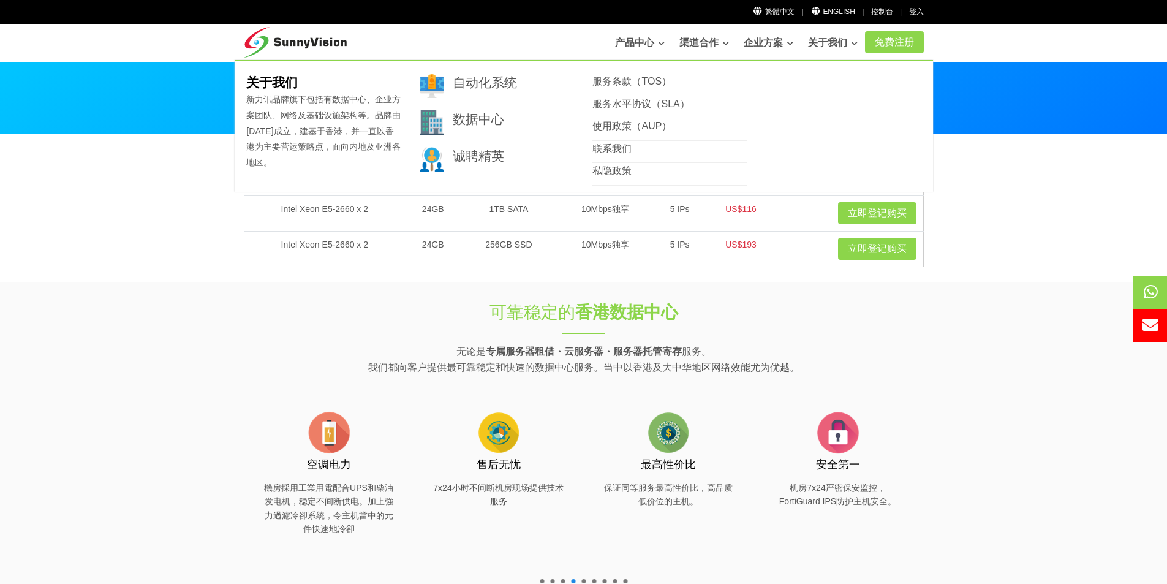 The width and height of the screenshot is (1167, 584). What do you see at coordinates (668, 464) in the screenshot?
I see `h3: 最高性价比` at bounding box center [668, 464].